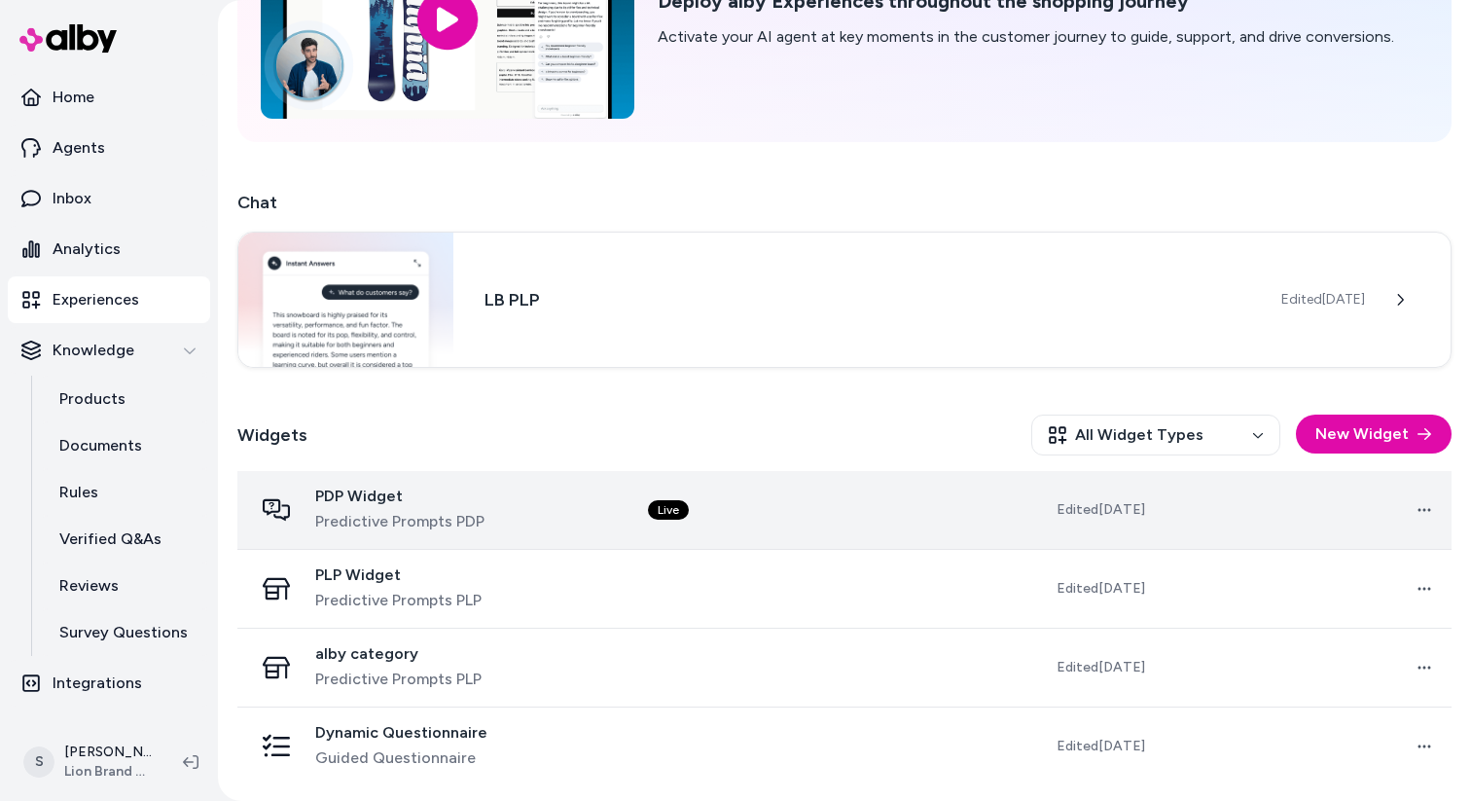 Image resolution: width=1471 pixels, height=801 pixels. Describe the element at coordinates (110, 539) in the screenshot. I see `p: Verified Q&As` at that location.